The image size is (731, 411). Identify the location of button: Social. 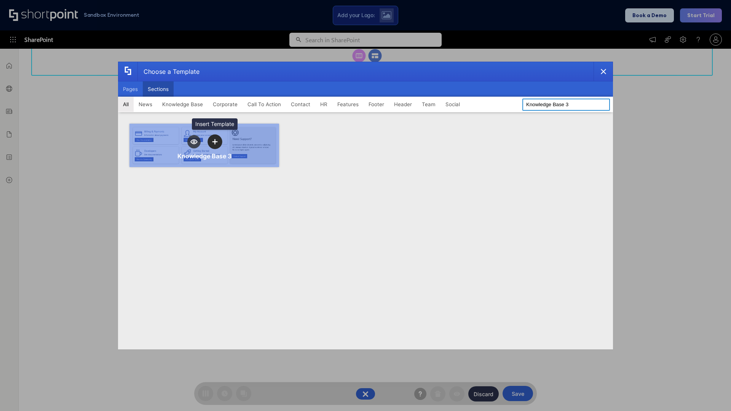
(453, 104).